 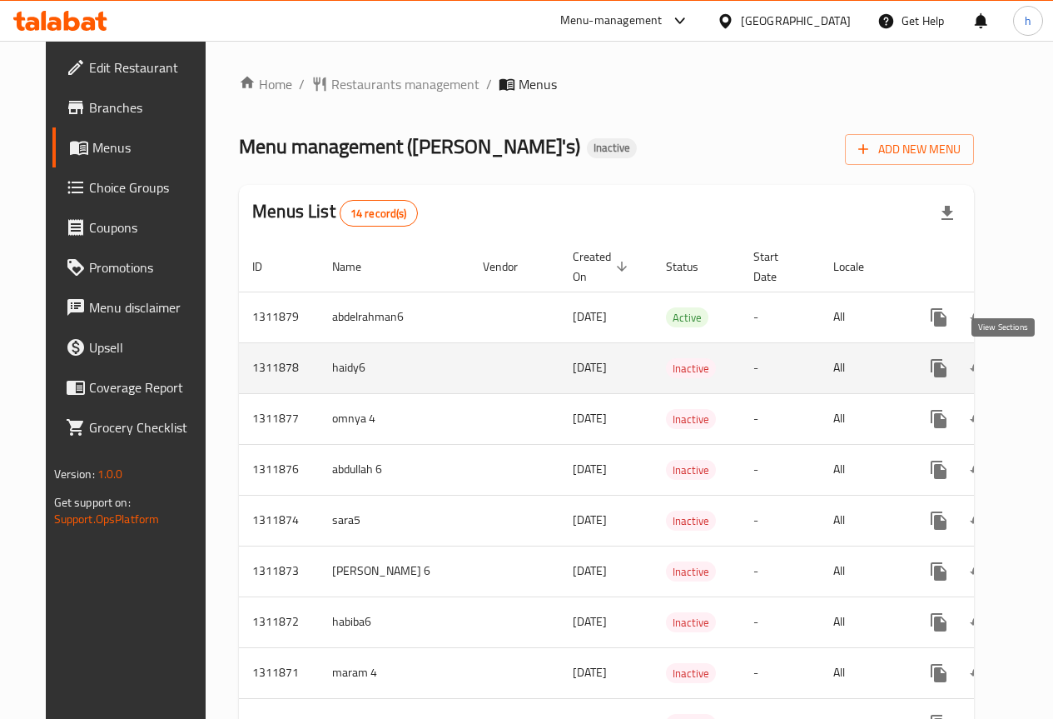 I want to click on td: 1311878, so click(x=279, y=367).